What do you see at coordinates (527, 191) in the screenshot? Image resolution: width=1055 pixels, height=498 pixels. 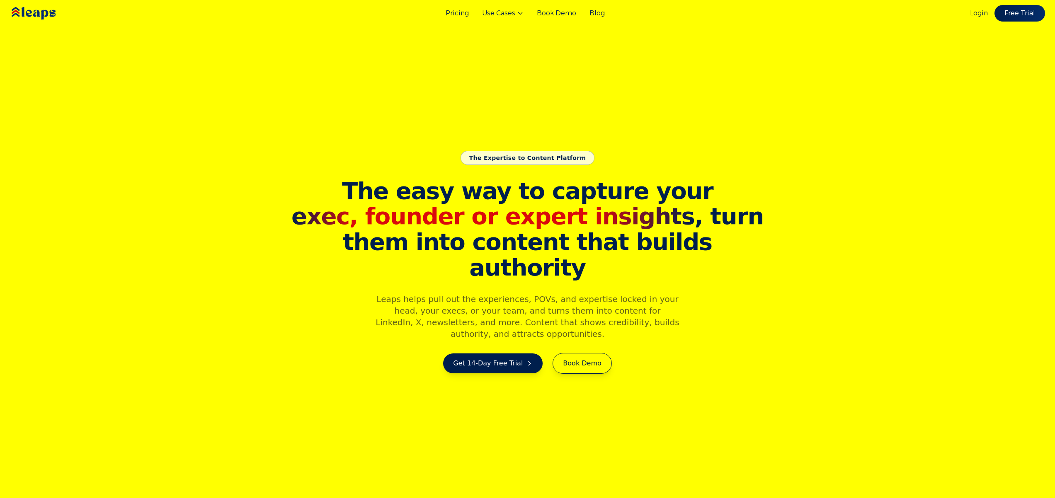 I see `span: The easy way to capture your` at bounding box center [527, 191].